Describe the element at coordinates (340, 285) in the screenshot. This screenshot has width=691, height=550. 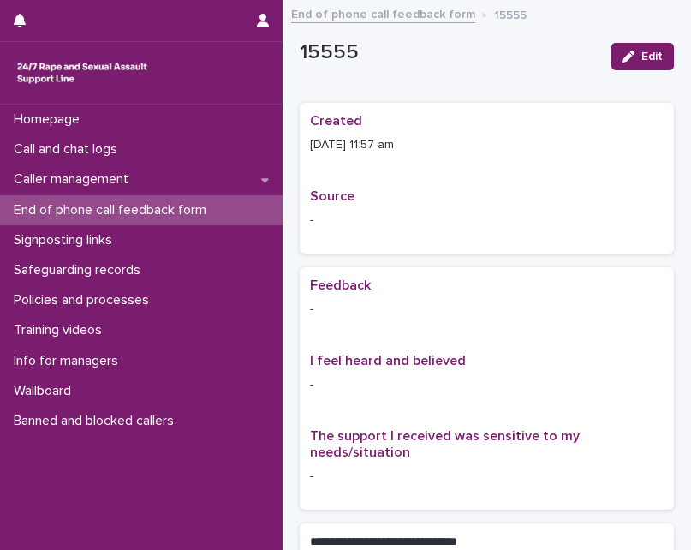
I see `span: Feedback` at that location.